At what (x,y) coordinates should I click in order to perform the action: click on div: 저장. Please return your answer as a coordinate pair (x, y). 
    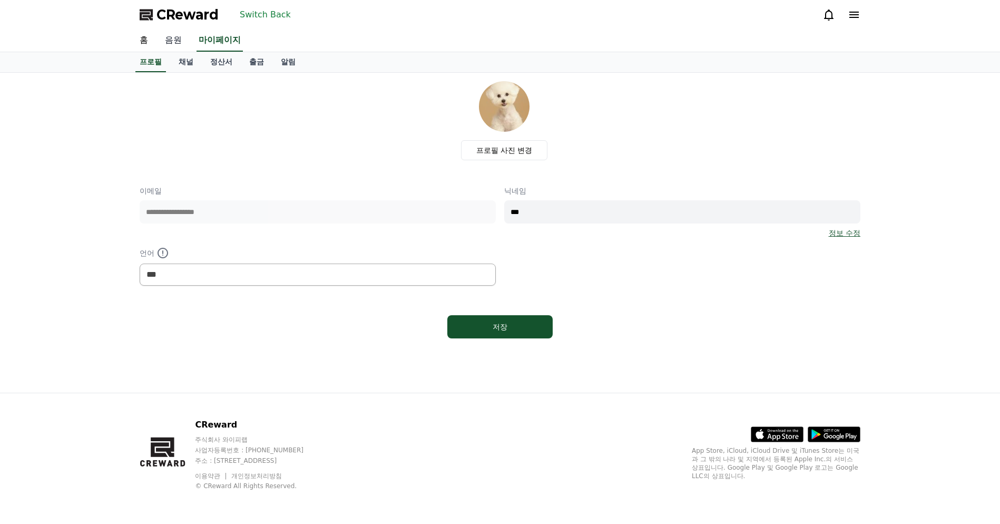
    Looking at the image, I should click on (500, 327).